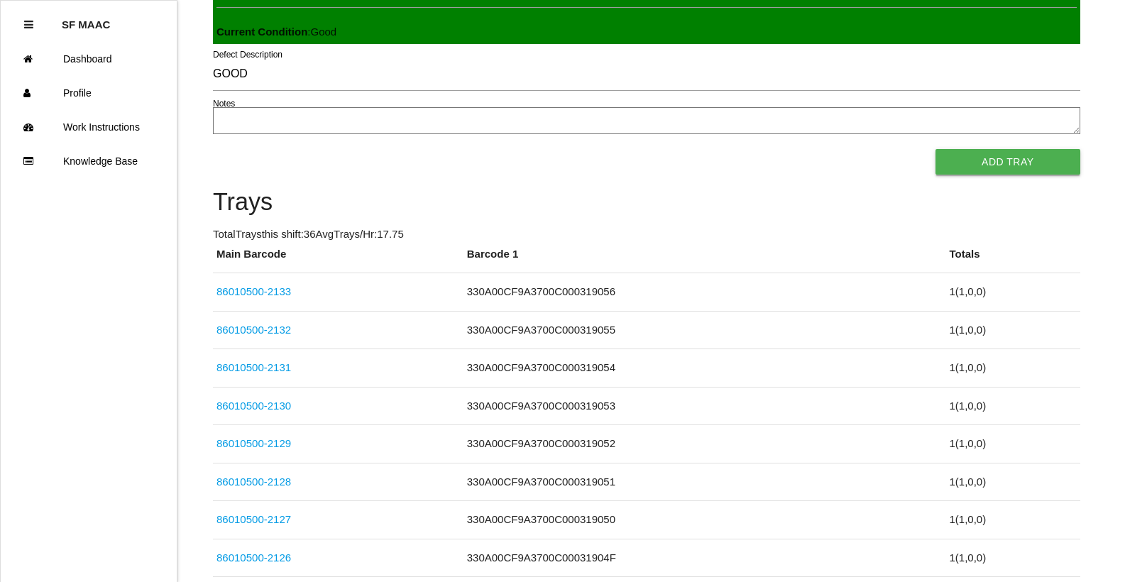 The height and width of the screenshot is (582, 1125). Describe the element at coordinates (705, 482) in the screenshot. I see `td: 330A00CF9A3700C000319051` at that location.